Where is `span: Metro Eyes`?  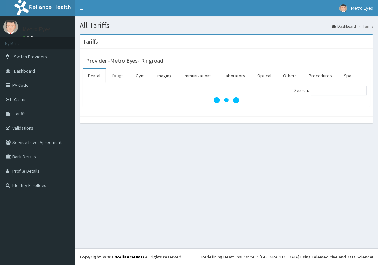 span: Metro Eyes is located at coordinates (362, 8).